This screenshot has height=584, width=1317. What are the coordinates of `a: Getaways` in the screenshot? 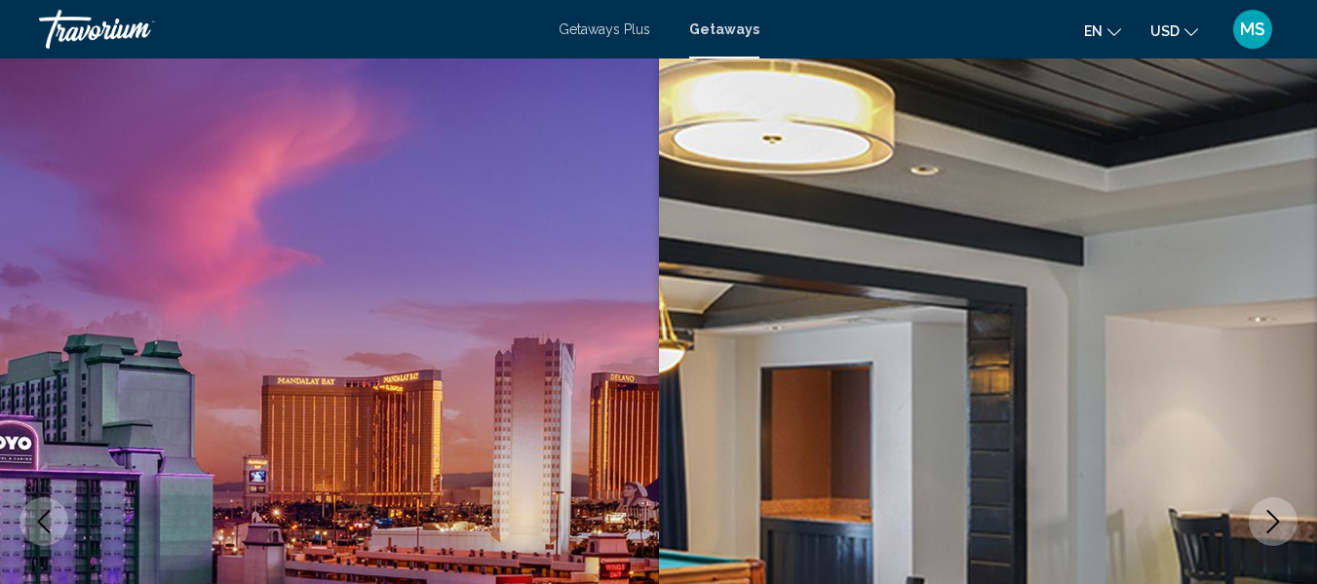 It's located at (724, 29).